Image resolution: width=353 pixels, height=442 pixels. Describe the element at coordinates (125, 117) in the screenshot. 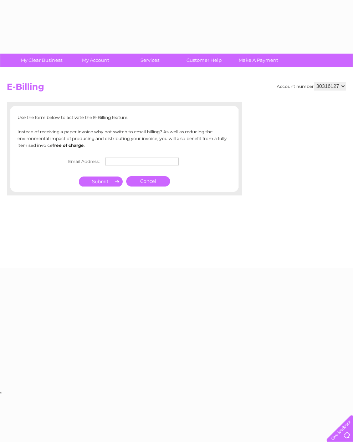

I see `p: Use the form below to activate the E-Billing feature.` at that location.